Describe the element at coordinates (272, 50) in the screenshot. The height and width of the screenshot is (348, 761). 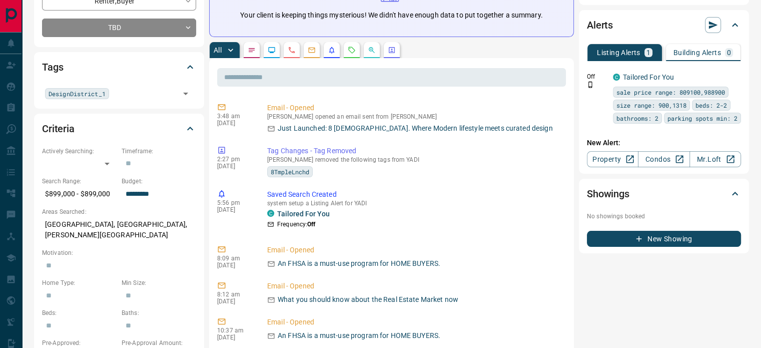
I see `svg: Lead Browsing Activity` at that location.